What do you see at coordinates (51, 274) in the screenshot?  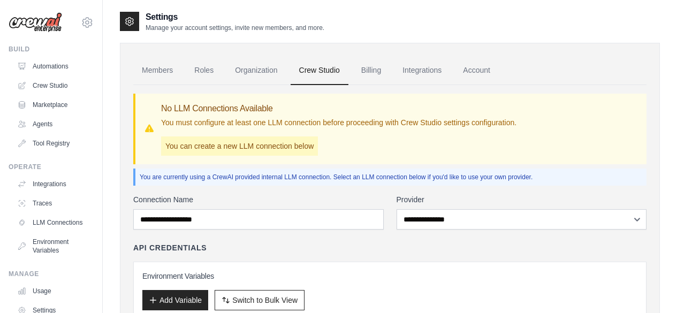 I see `div: Manage` at bounding box center [51, 274].